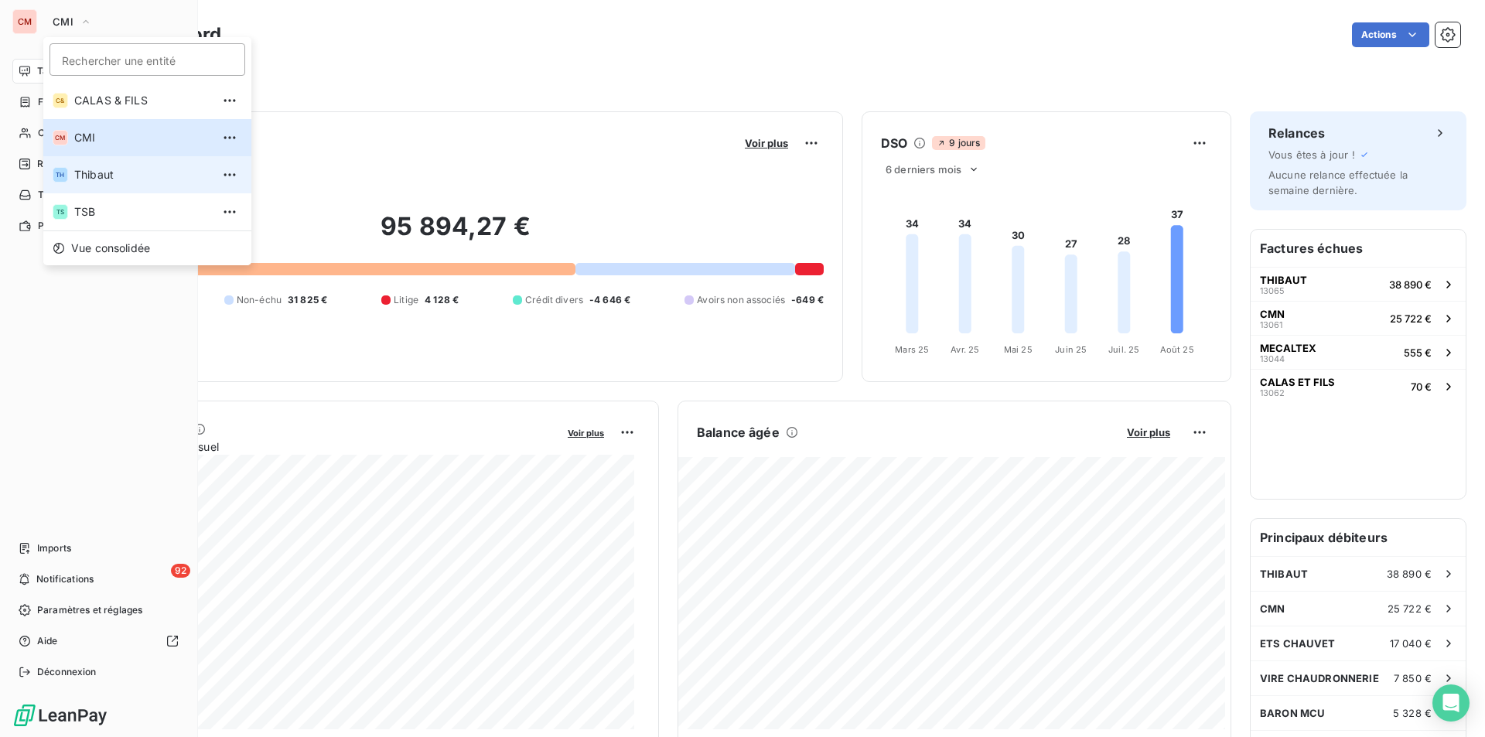 Image resolution: width=1485 pixels, height=737 pixels. I want to click on a: Factures, so click(98, 102).